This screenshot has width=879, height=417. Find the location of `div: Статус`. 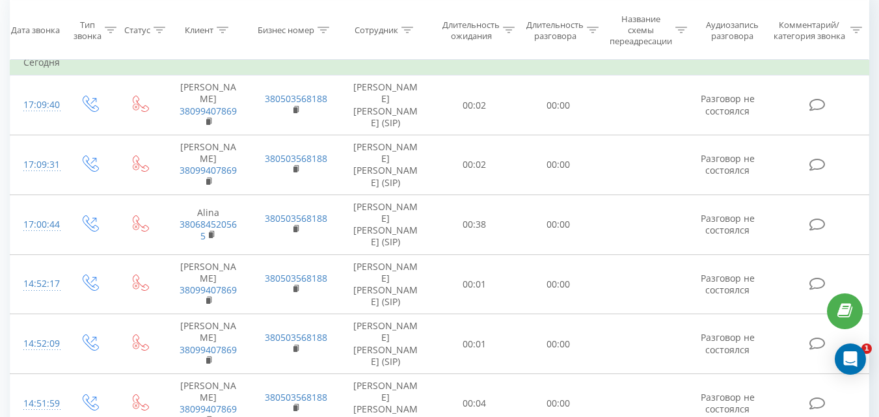

div: Статус is located at coordinates (137, 30).